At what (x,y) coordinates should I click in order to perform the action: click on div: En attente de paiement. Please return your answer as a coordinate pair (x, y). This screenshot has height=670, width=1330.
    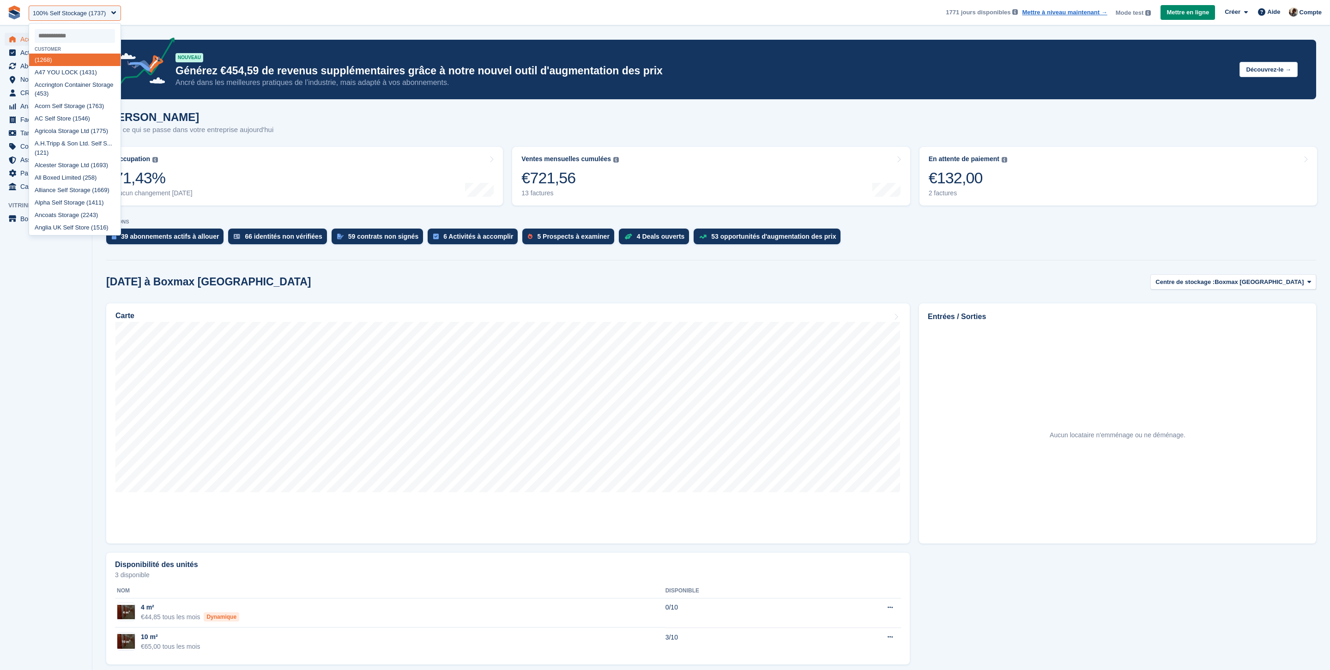
    Looking at the image, I should click on (964, 159).